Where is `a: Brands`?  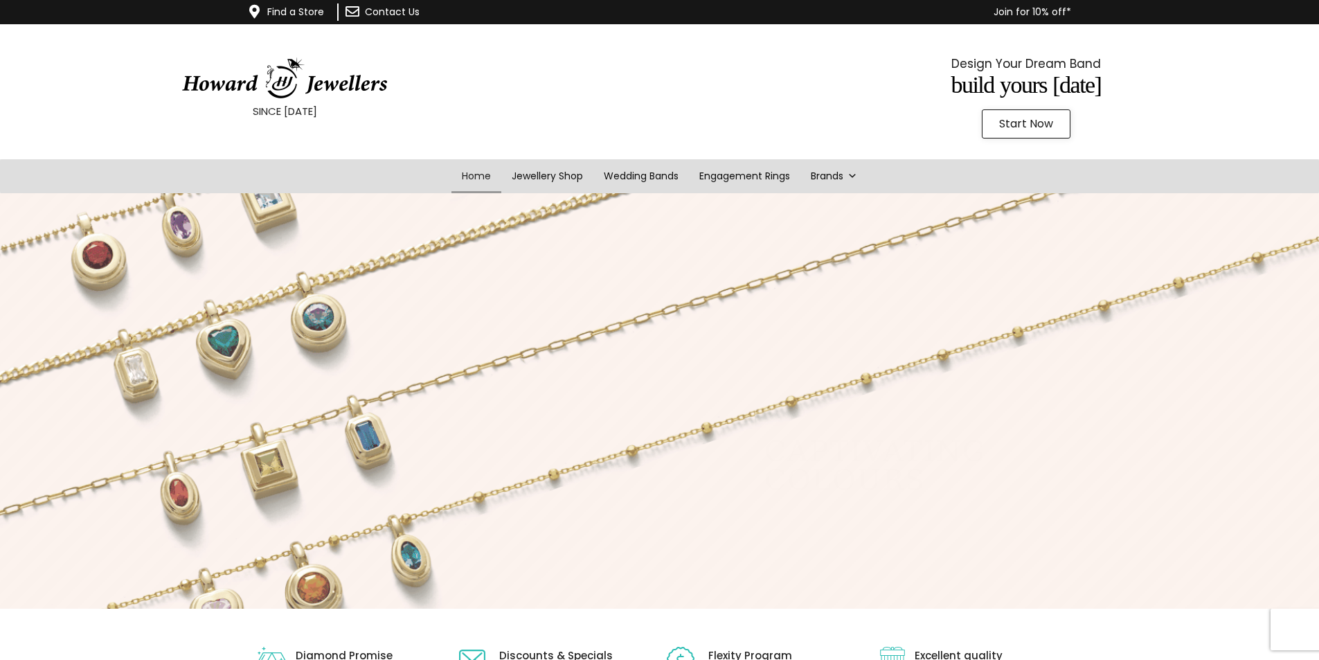 a: Brands is located at coordinates (834, 176).